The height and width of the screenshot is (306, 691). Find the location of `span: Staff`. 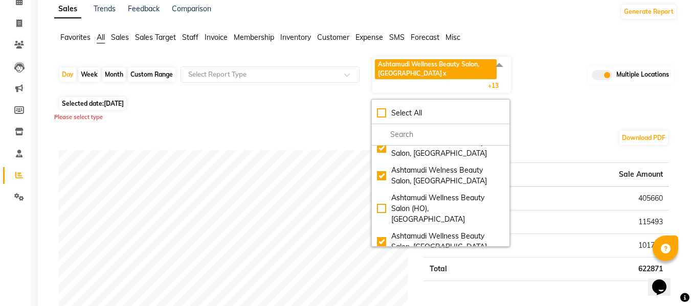

span: Staff is located at coordinates (190, 37).